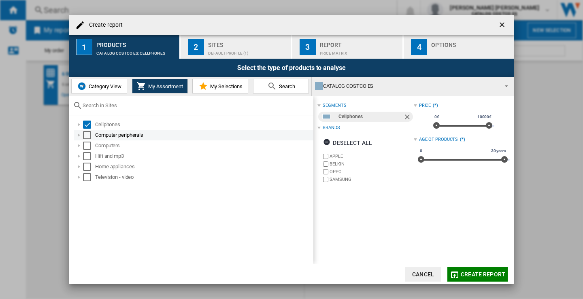 The width and height of the screenshot is (583, 299). Describe the element at coordinates (438, 140) in the screenshot. I see `div: Age of products` at that location.